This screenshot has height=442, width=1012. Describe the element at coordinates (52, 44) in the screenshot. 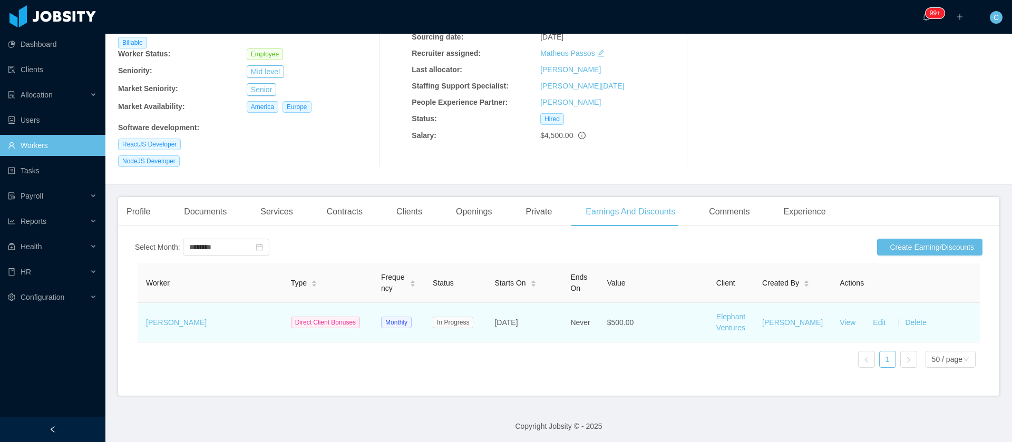

I see `a: icon: pie-chartDashboard` at that location.